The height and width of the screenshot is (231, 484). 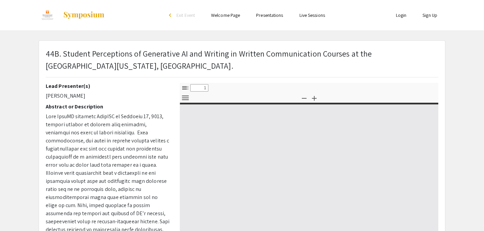 I want to click on a: Welcome Page, so click(x=226, y=15).